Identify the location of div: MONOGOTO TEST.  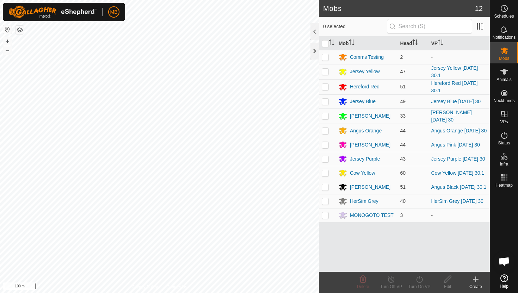
(372, 215).